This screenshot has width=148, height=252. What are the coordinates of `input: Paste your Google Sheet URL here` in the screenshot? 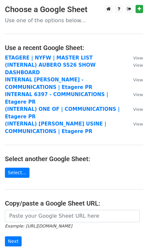 It's located at (72, 216).